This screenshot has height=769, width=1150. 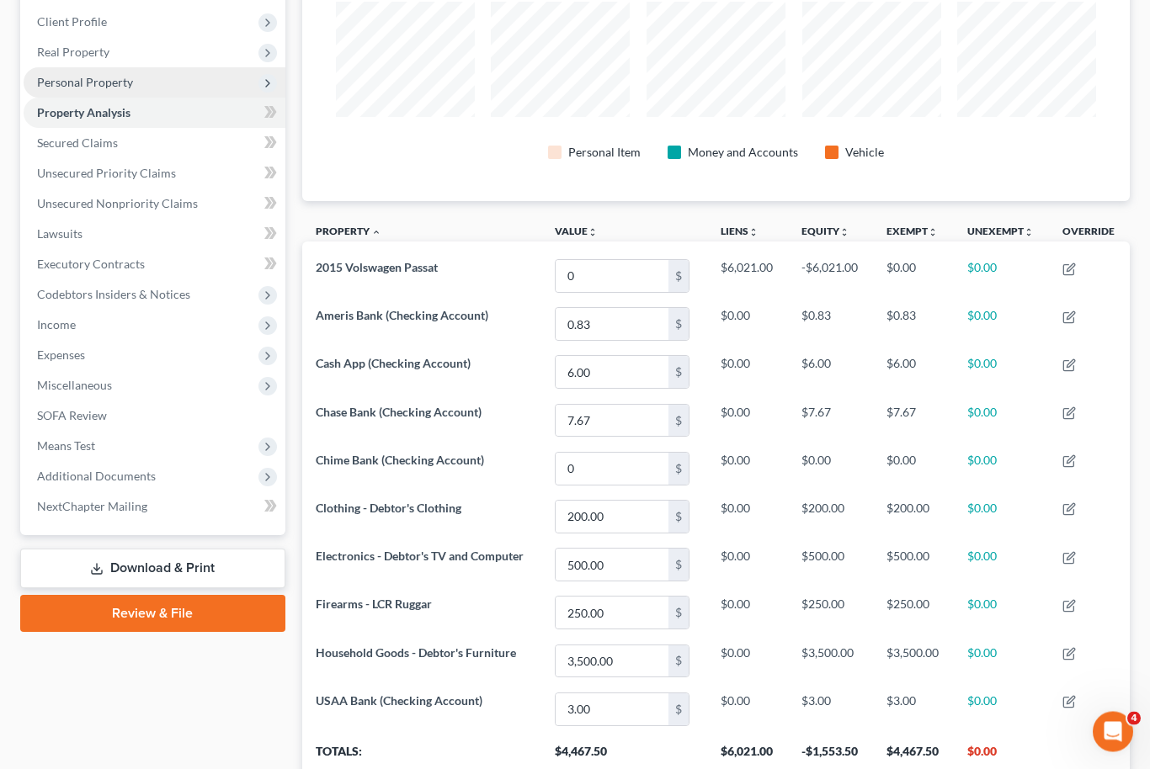 What do you see at coordinates (376, 233) in the screenshot?
I see `i: expand_less` at bounding box center [376, 233].